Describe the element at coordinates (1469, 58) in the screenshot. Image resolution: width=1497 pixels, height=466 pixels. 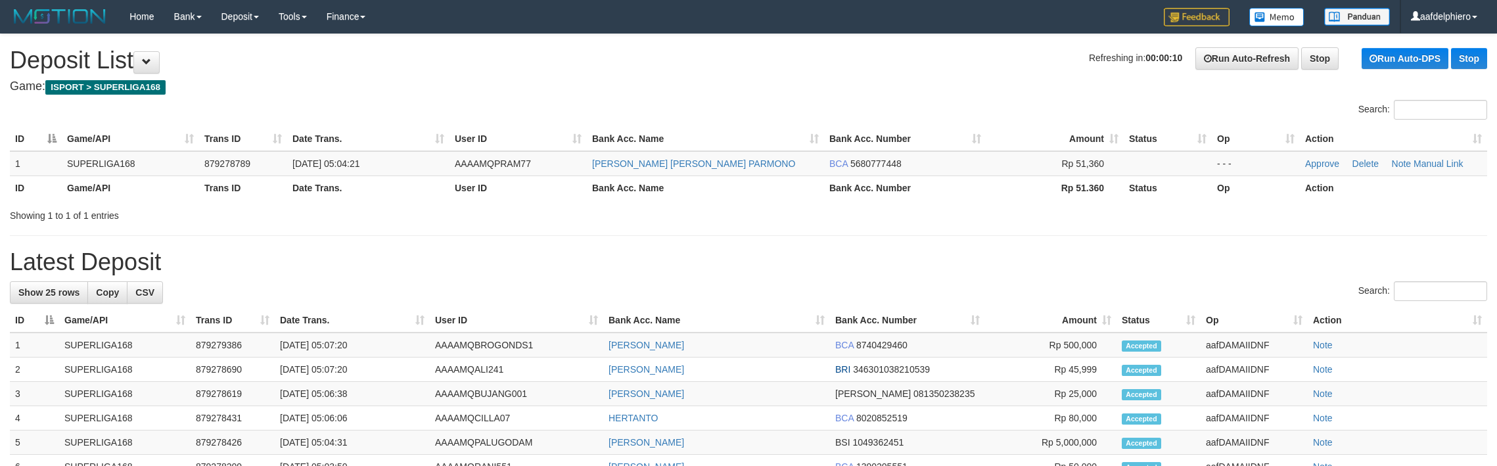
I see `a: Stop` at that location.